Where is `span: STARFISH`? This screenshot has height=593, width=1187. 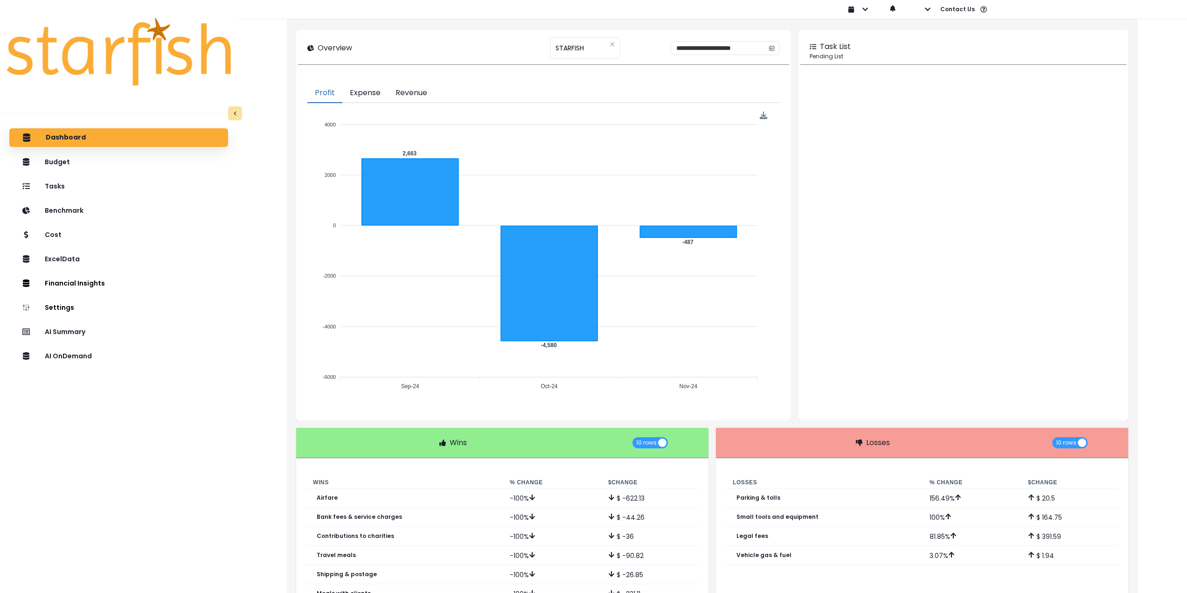 span: STARFISH is located at coordinates (569, 48).